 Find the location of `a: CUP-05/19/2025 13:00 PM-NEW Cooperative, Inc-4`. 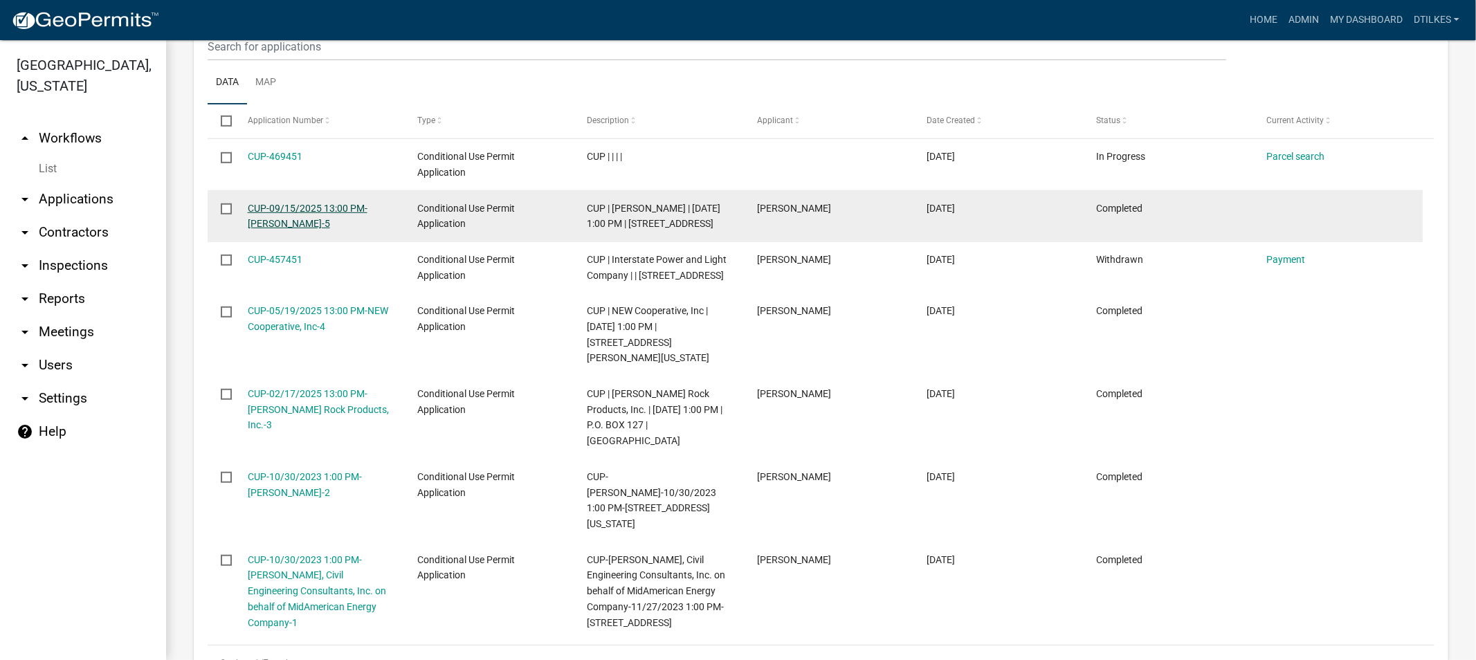

a: CUP-05/19/2025 13:00 PM-NEW Cooperative, Inc-4 is located at coordinates (318, 318).